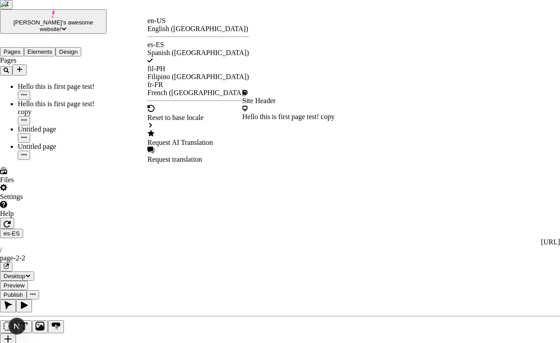  What do you see at coordinates (198, 45) in the screenshot?
I see `div: es-ES` at bounding box center [198, 45].